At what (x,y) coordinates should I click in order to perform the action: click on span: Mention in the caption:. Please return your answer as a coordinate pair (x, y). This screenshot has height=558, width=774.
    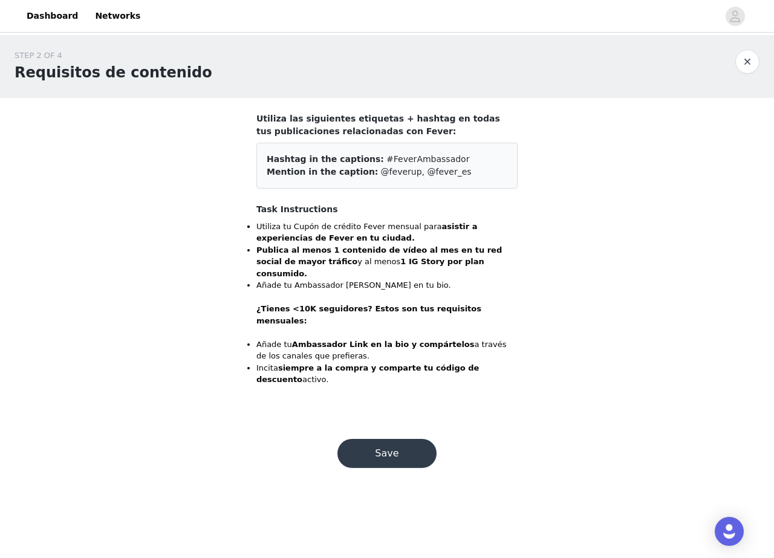
    Looking at the image, I should click on (322, 172).